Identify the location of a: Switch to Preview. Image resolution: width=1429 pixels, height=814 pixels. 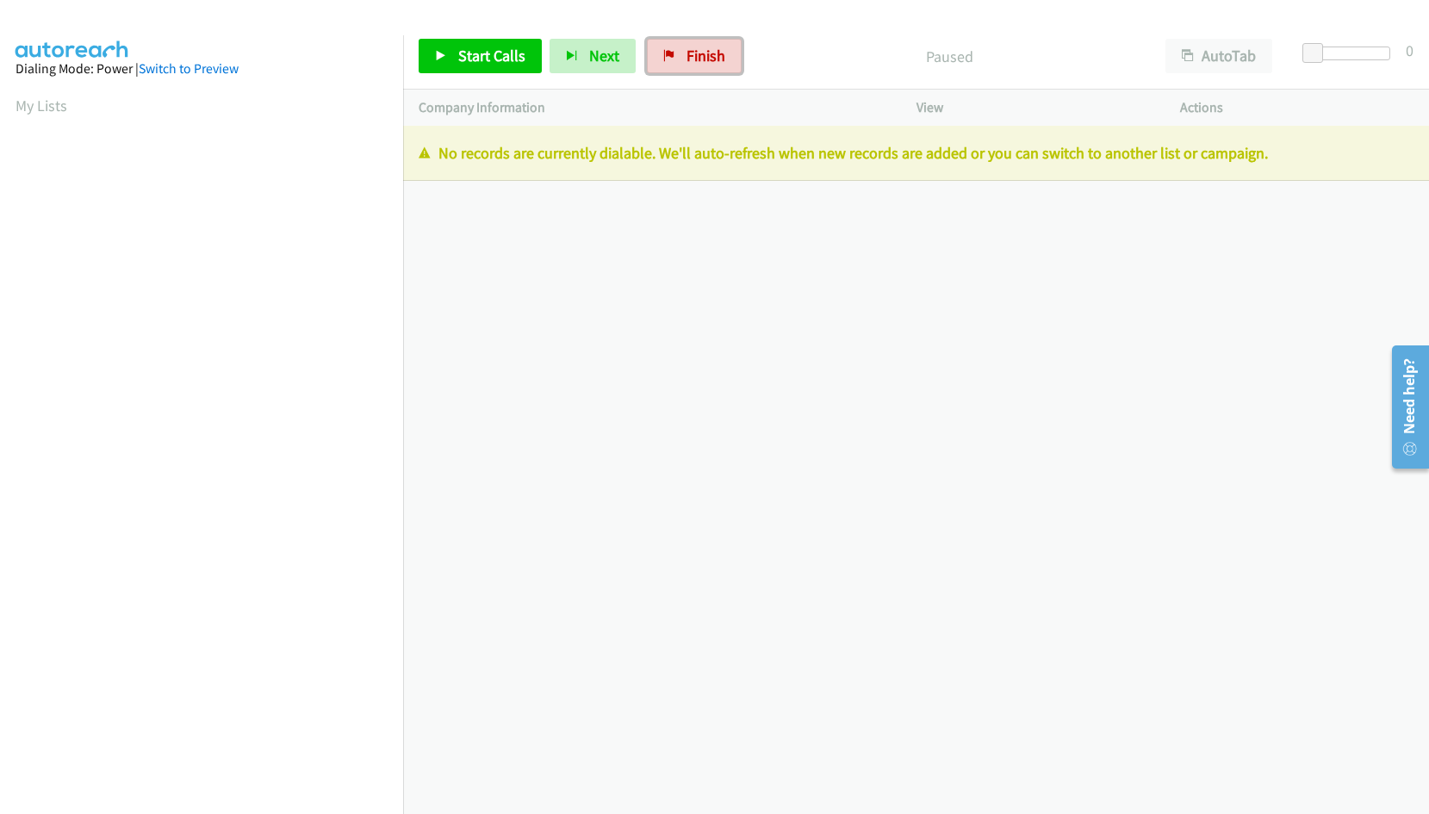
(189, 68).